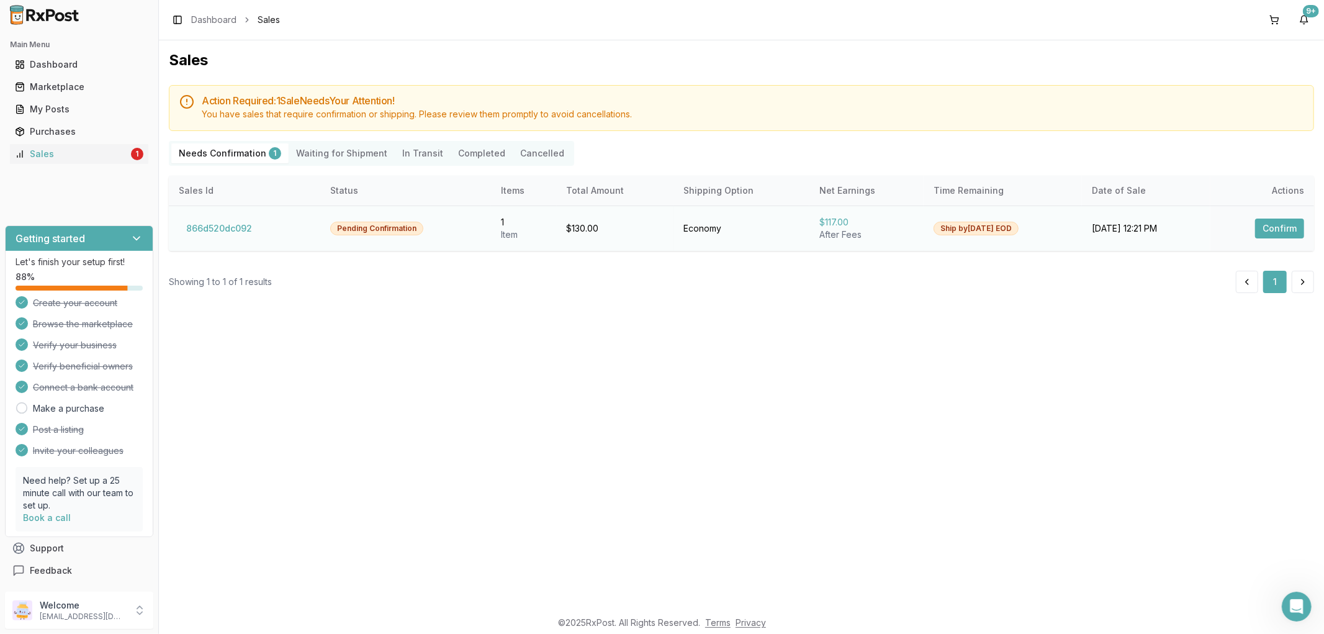 The image size is (1324, 634). What do you see at coordinates (615, 229) in the screenshot?
I see `div: $130.00` at bounding box center [615, 229].